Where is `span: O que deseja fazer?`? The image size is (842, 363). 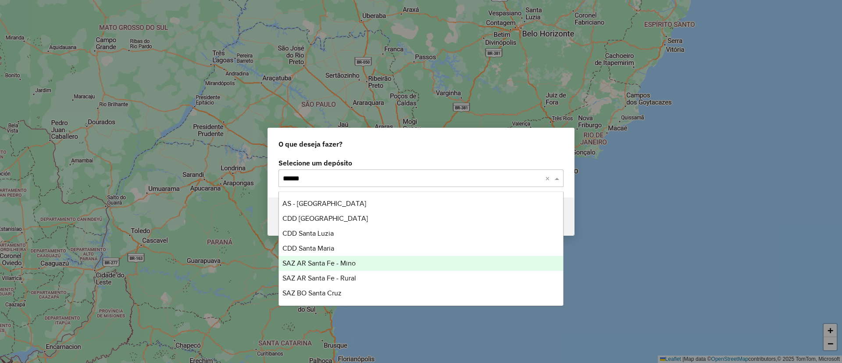
span: O que deseja fazer? is located at coordinates (311, 144).